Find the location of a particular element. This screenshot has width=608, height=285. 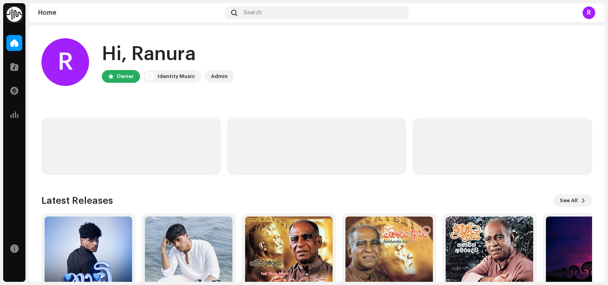

div: Identity Music is located at coordinates (176, 76).